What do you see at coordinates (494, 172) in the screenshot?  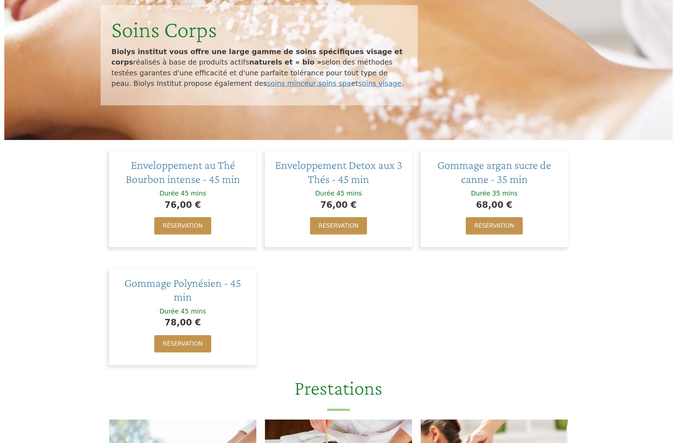 I see `a: Gommage argan sucre de canne - 35 min` at bounding box center [494, 172].